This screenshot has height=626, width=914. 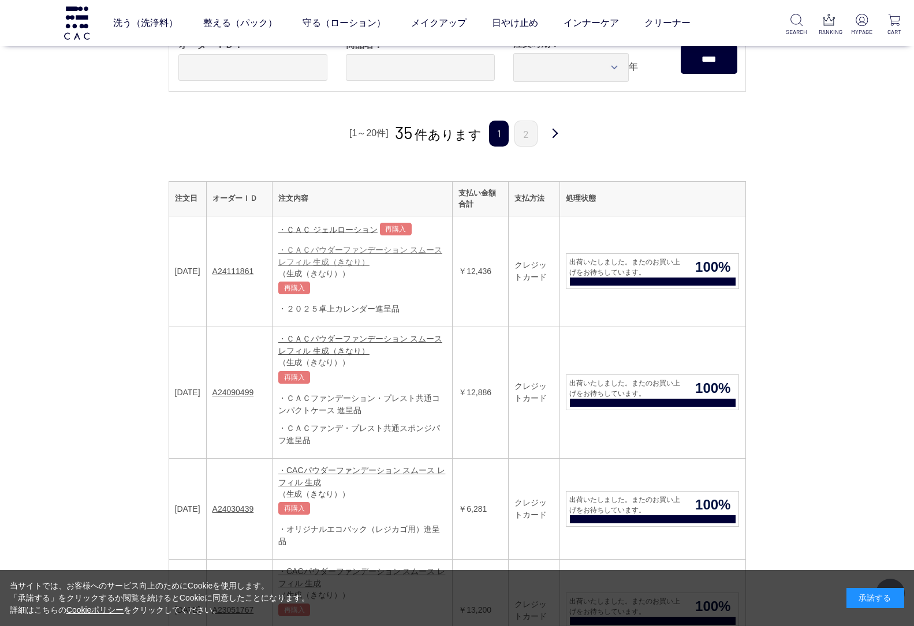 What do you see at coordinates (239, 199) in the screenshot?
I see `th: オーダーＩＤ` at bounding box center [239, 199].